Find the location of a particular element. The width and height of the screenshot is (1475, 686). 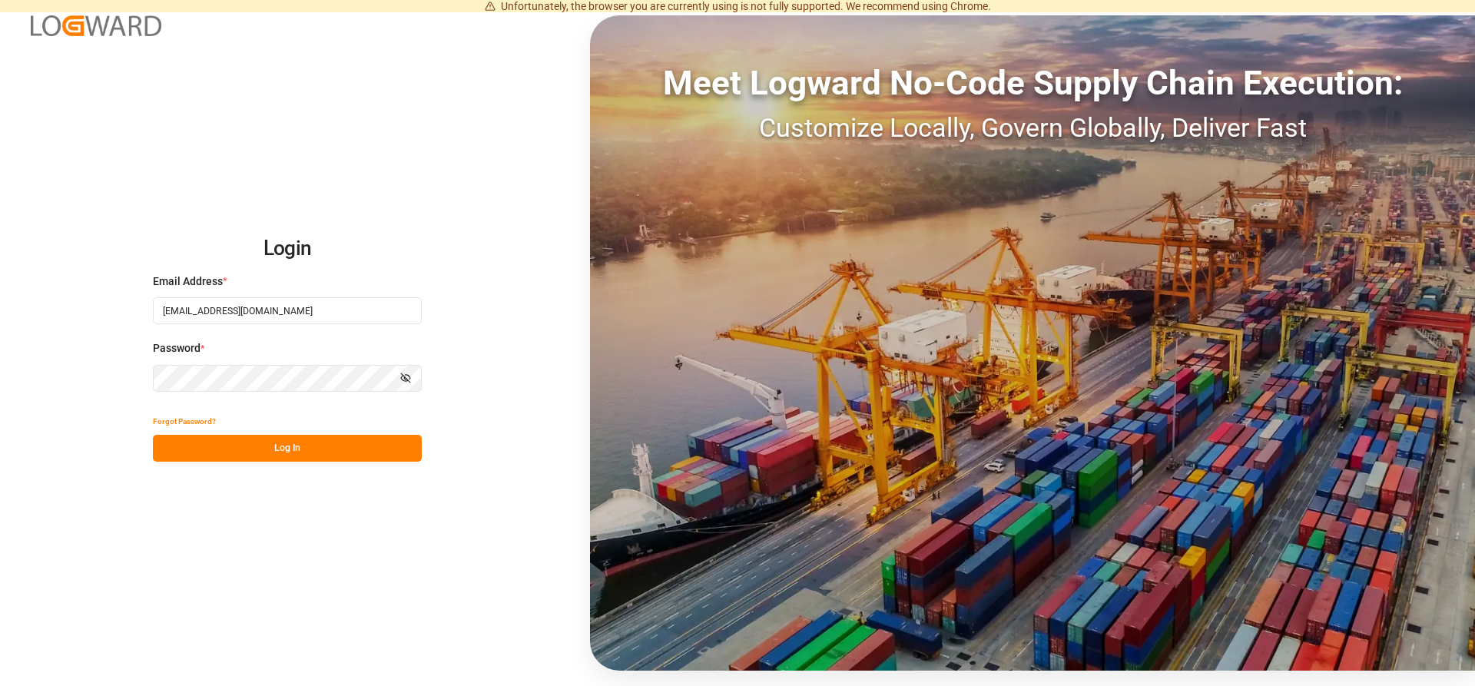

input: Enter your email is located at coordinates (287, 310).